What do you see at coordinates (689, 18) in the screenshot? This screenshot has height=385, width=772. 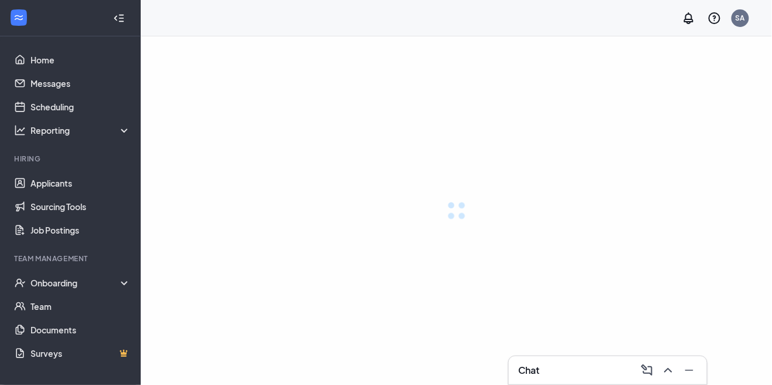 I see `svg: Notifications` at bounding box center [689, 18].